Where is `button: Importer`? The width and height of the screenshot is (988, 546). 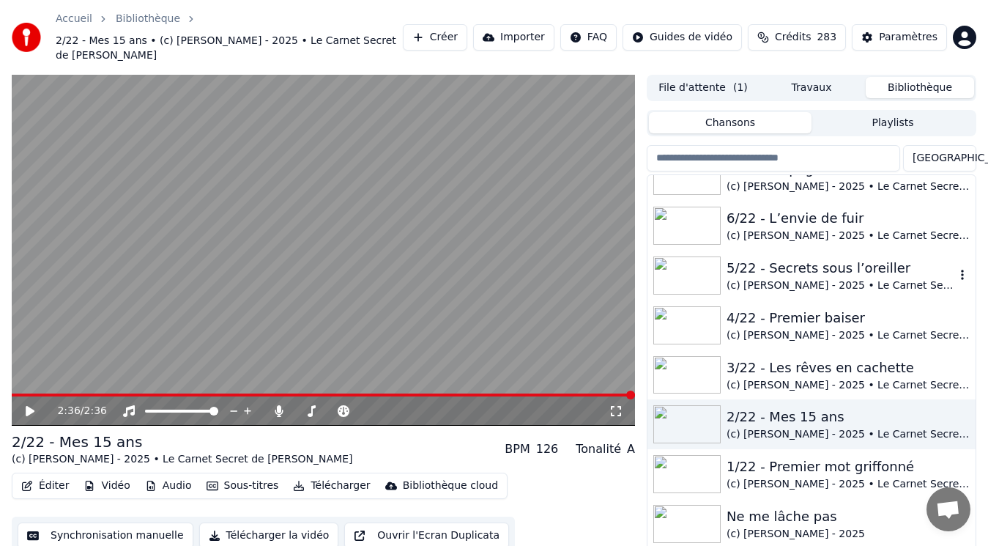 button: Importer is located at coordinates (513, 37).